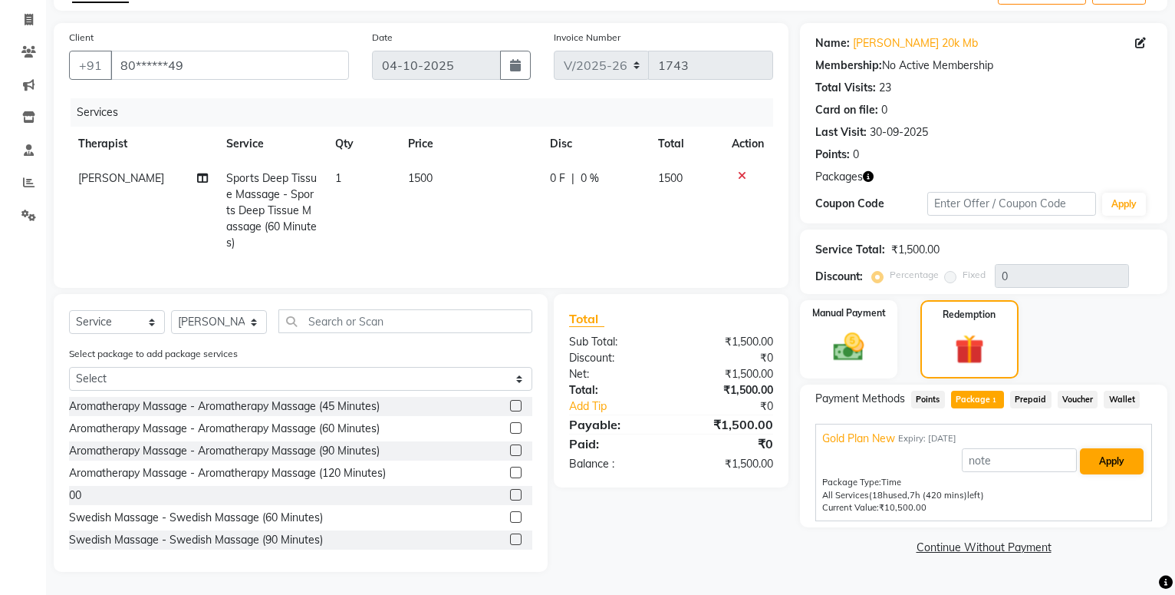  I want to click on span: Voucher, so click(1078, 399).